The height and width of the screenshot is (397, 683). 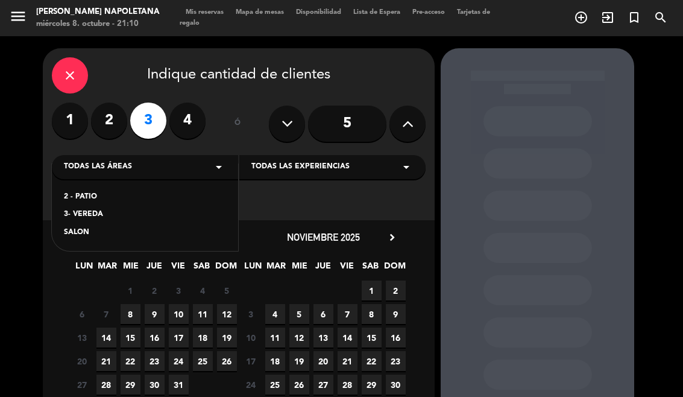 What do you see at coordinates (377, 12) in the screenshot?
I see `span: Lista de Espera` at bounding box center [377, 12].